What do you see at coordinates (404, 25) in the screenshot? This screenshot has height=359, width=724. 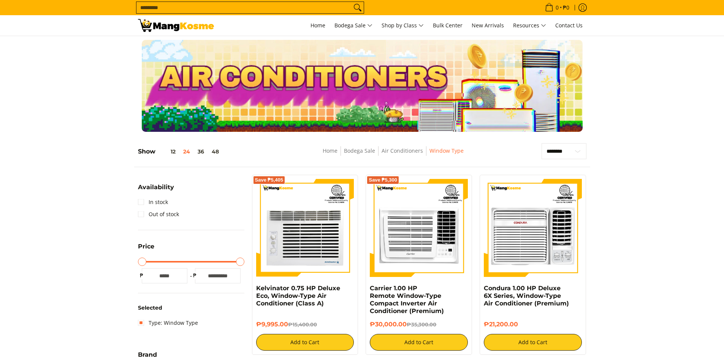 I see `nav: Main Menu` at bounding box center [404, 25].